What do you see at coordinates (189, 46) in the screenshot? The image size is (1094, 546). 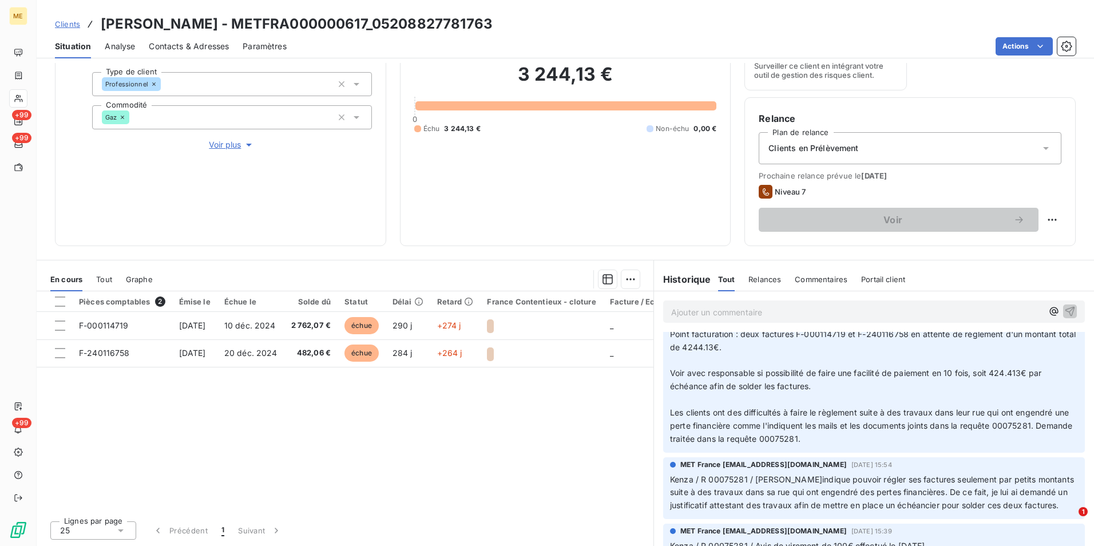 I see `span: Contacts & Adresses` at bounding box center [189, 46].